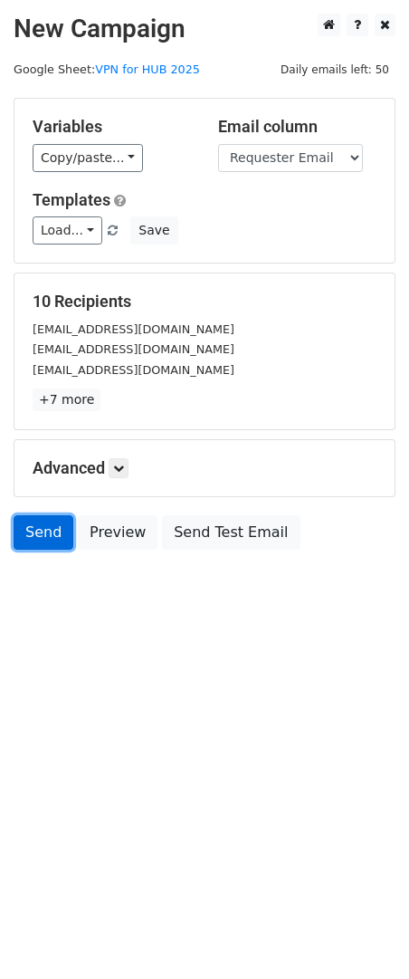 This screenshot has height=979, width=409. What do you see at coordinates (231, 532) in the screenshot?
I see `a: Send Test Email` at bounding box center [231, 532].